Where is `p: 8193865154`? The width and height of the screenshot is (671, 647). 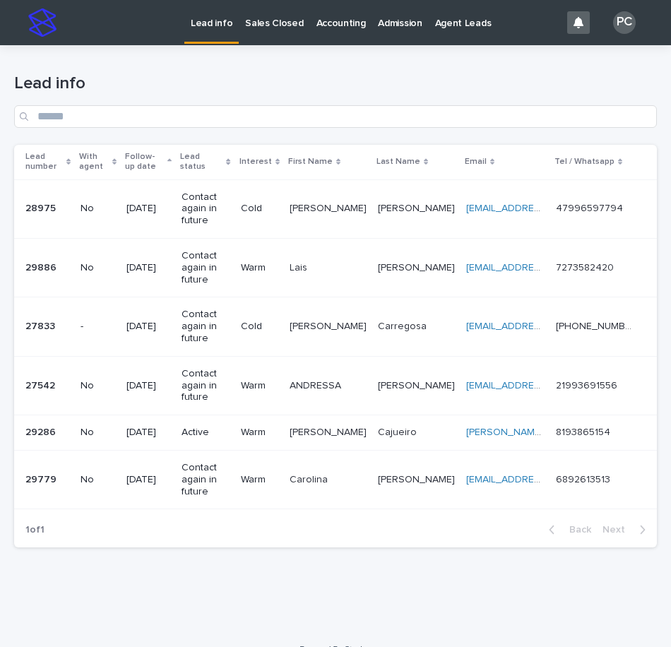
p: 8193865154 is located at coordinates (584, 431).